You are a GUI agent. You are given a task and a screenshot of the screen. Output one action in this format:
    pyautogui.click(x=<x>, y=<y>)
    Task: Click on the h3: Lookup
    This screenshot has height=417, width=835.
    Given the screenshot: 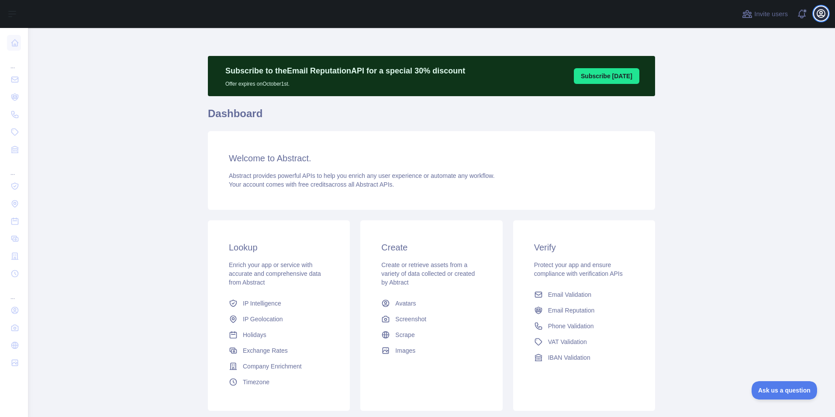 What is the action you would take?
    pyautogui.click(x=279, y=247)
    